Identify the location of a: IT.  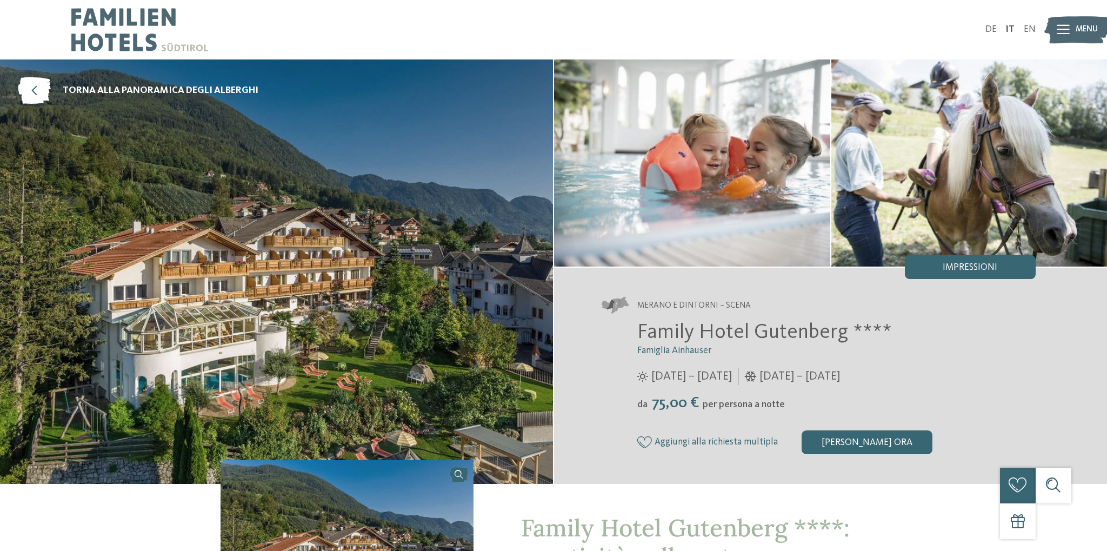
(1009, 29).